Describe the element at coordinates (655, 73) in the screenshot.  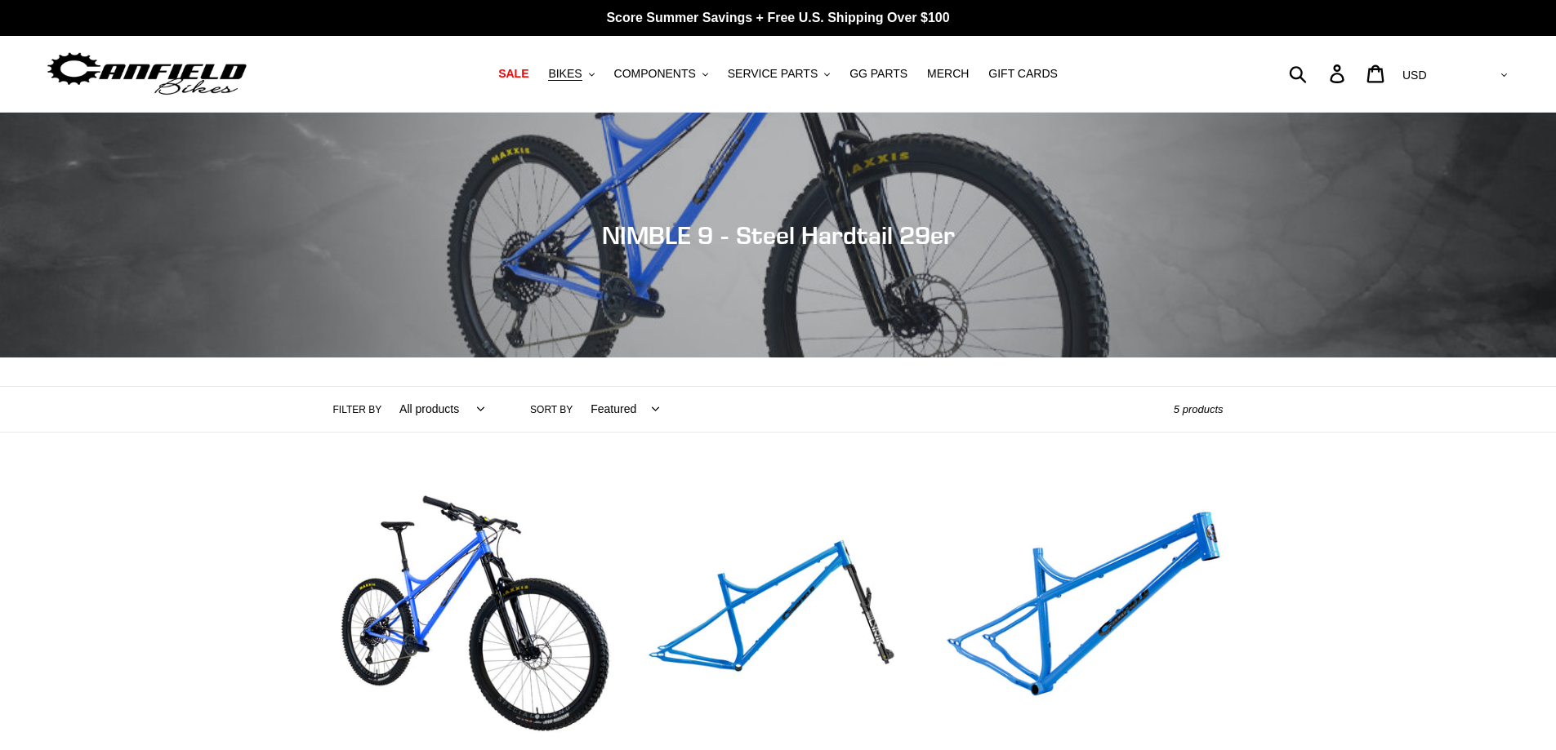
I see `span: COMPONENTS` at that location.